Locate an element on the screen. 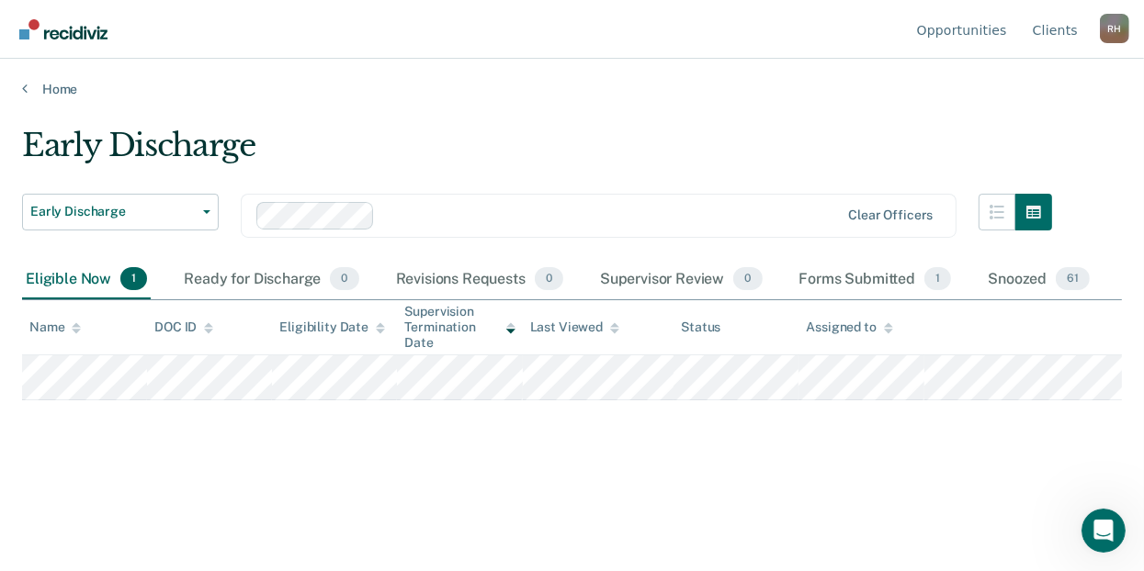  div: Eligibility Date is located at coordinates (332, 327).